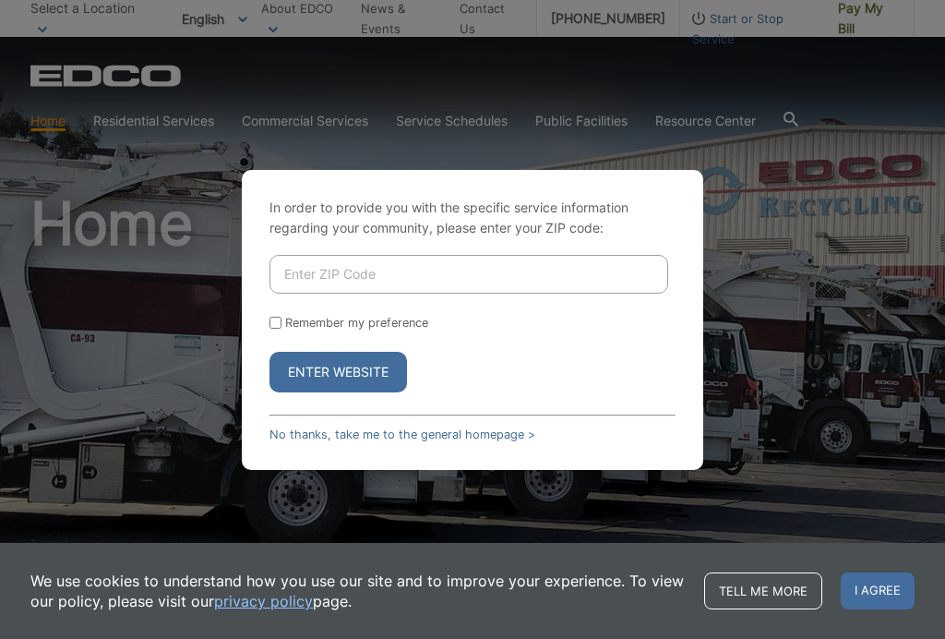 The height and width of the screenshot is (639, 945). Describe the element at coordinates (763, 591) in the screenshot. I see `a: Tell me more` at that location.